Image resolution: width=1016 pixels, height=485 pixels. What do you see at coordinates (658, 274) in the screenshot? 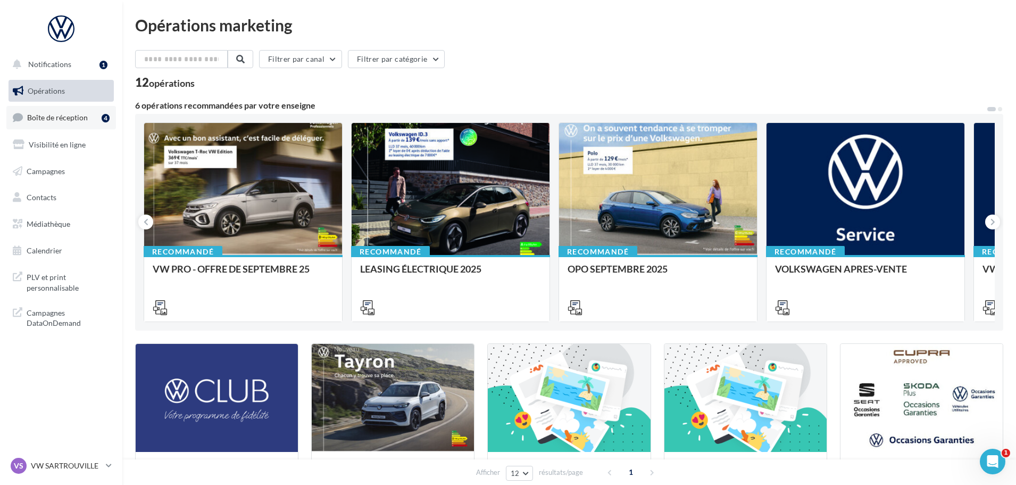
I see `div: OPO SEPTEMBRE 2025` at bounding box center [658, 274].